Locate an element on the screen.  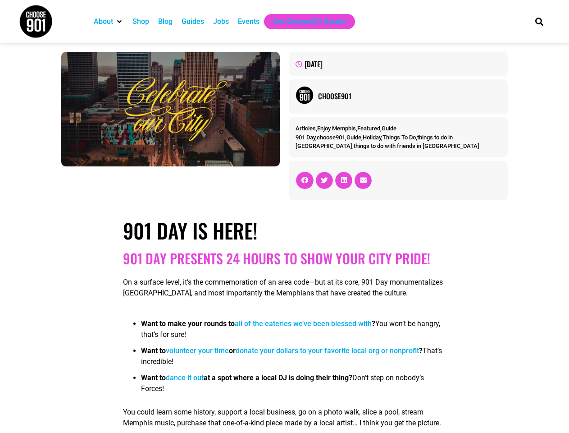
li: Don’t step on nobody’s Forces! is located at coordinates (294, 386).